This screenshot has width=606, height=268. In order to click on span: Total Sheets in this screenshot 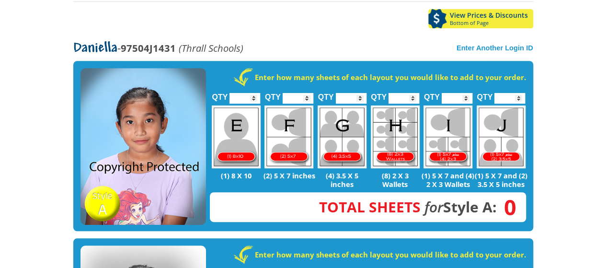, I will do `click(370, 206)`.